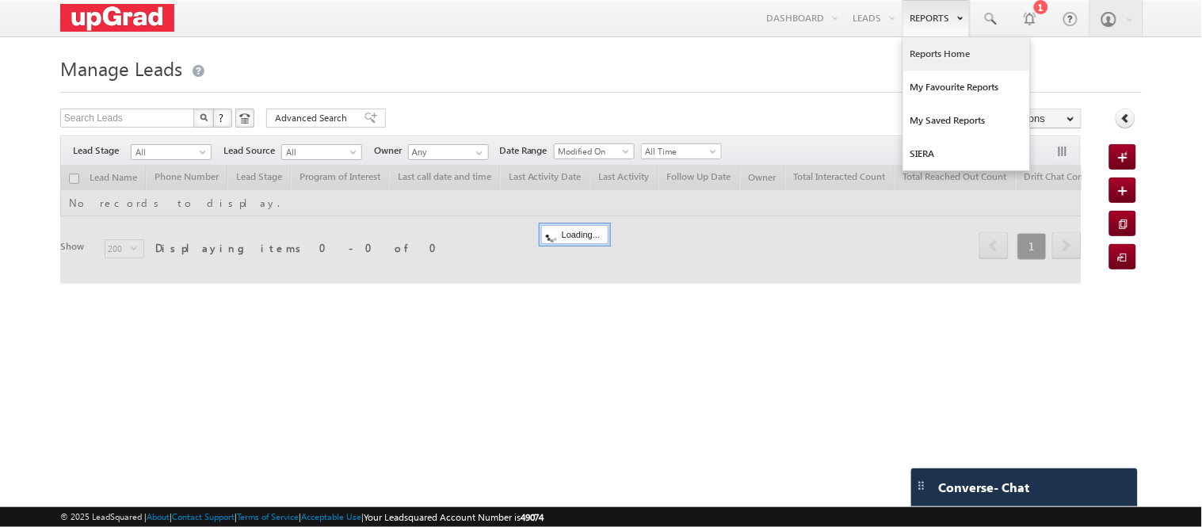  I want to click on span: Lead Source, so click(252, 151).